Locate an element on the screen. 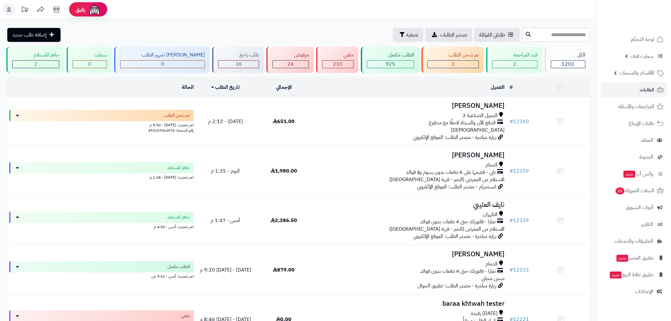 This screenshot has height=321, width=671. a: تطبيق نقاط البيعجديد is located at coordinates (633, 274).